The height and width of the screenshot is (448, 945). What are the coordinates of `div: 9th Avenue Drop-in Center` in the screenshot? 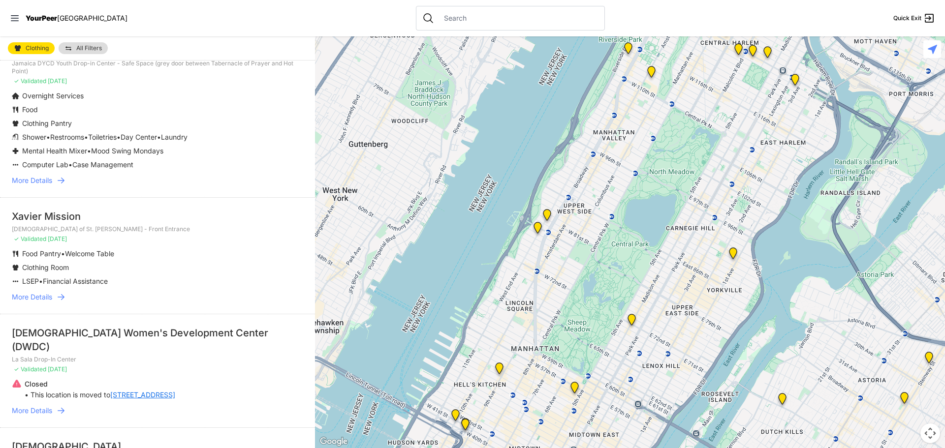 It's located at (499, 371).